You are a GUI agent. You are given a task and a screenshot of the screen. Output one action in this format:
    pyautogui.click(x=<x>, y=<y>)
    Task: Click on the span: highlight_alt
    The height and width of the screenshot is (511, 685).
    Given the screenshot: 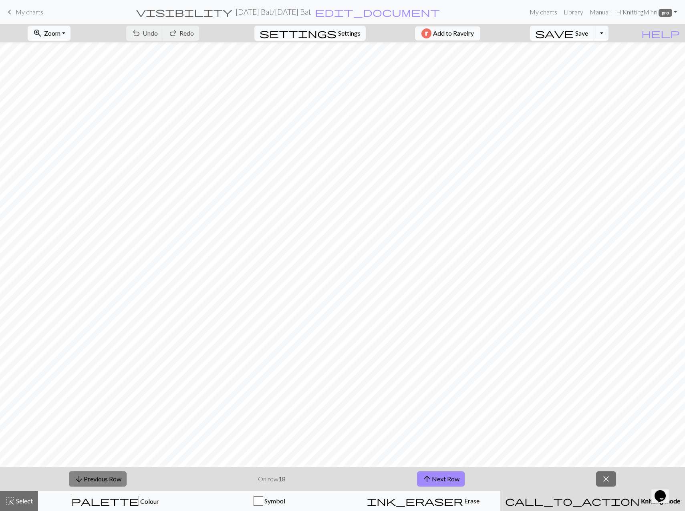 What is the action you would take?
    pyautogui.click(x=10, y=501)
    